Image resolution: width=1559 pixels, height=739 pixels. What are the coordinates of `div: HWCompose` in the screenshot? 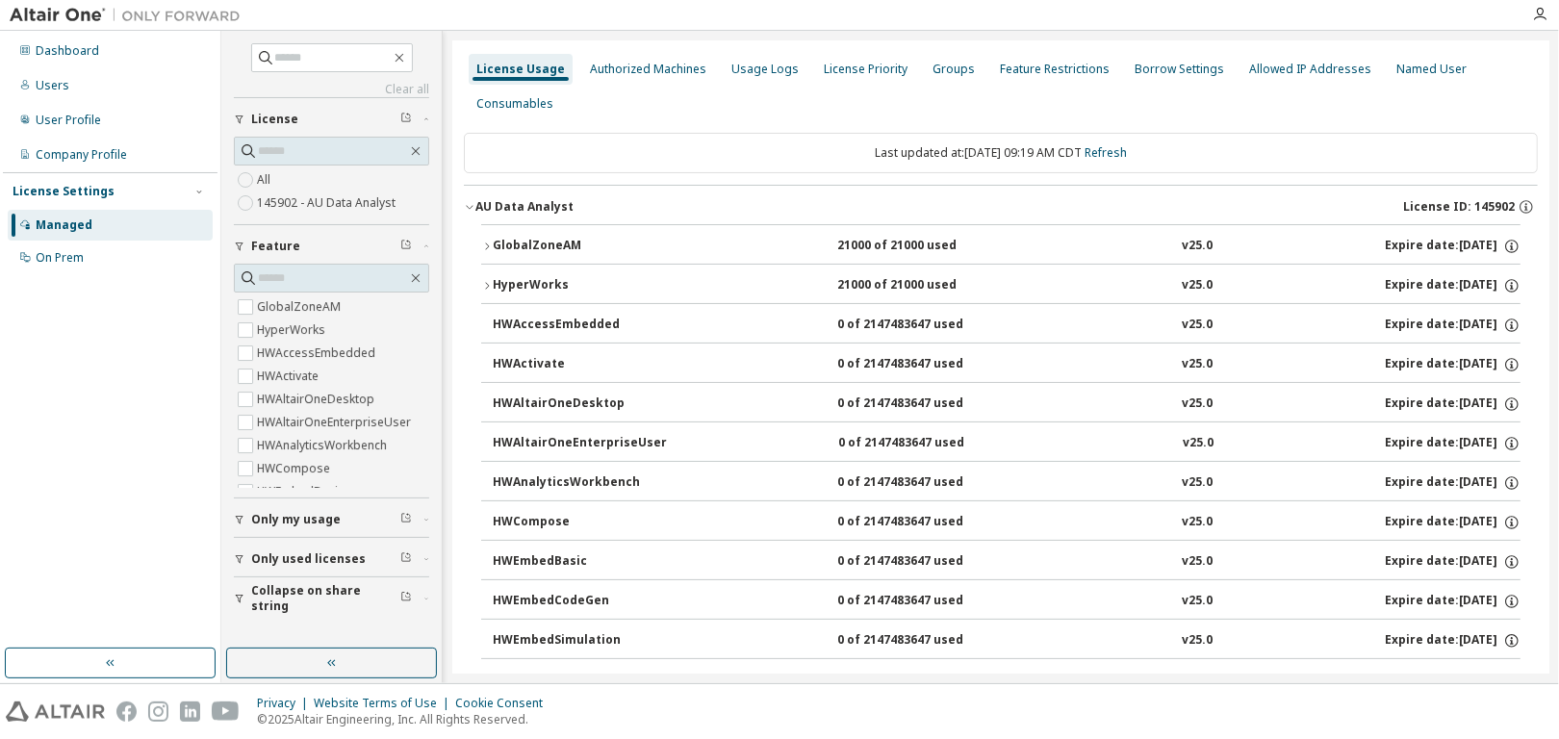 It's located at (579, 522).